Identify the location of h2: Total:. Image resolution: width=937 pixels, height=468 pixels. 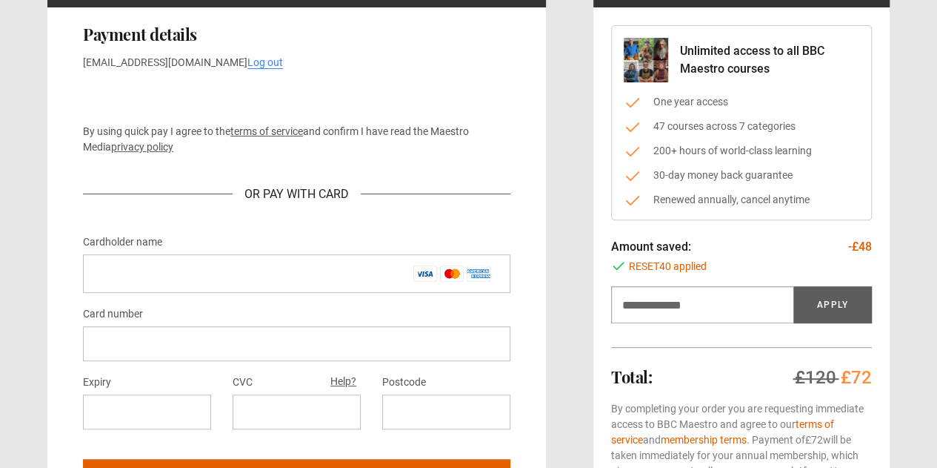
(631, 376).